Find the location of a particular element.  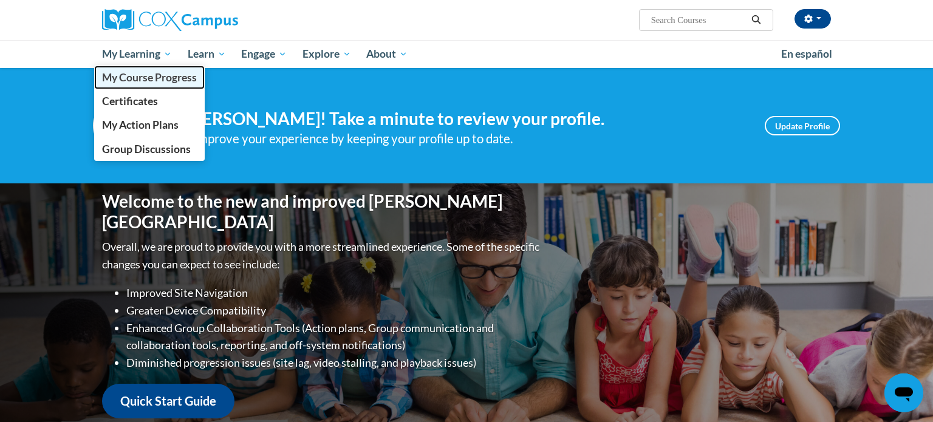

a: Engage is located at coordinates (264, 54).